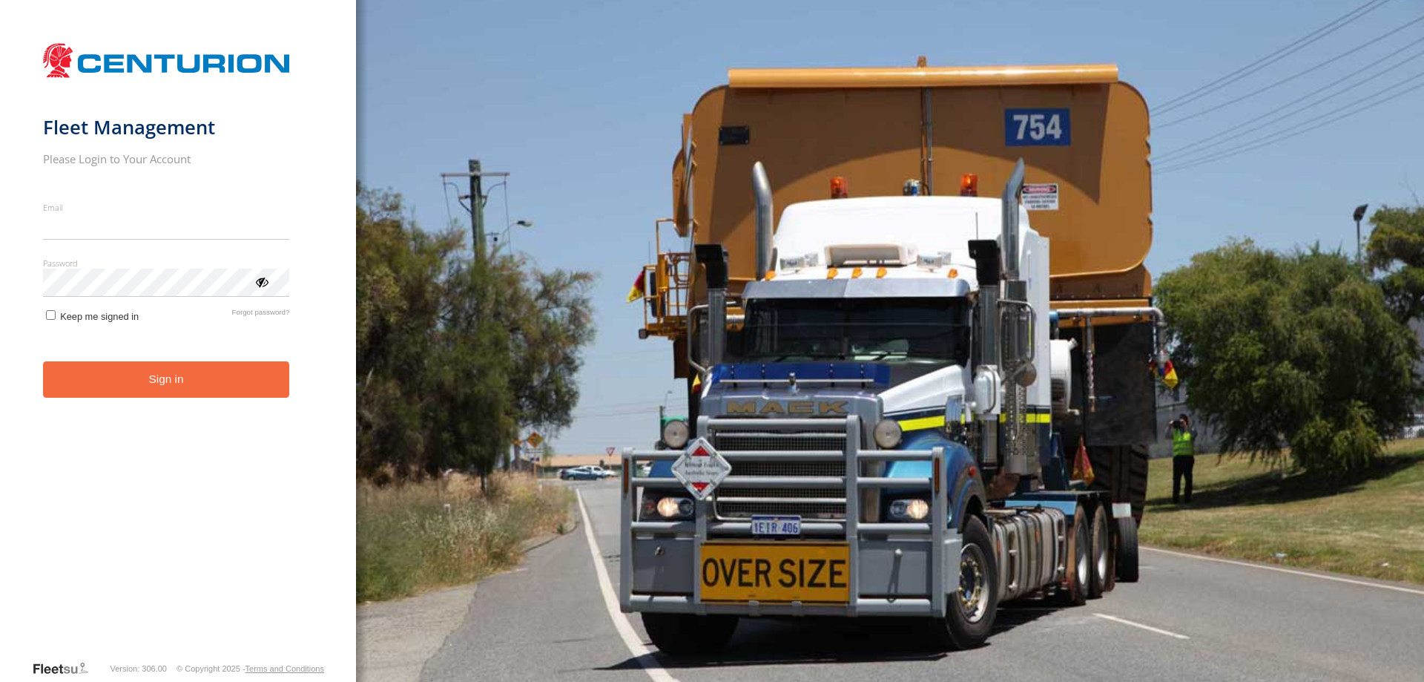 This screenshot has height=682, width=1424. What do you see at coordinates (261, 281) in the screenshot?
I see `div: ViewPassword` at bounding box center [261, 281].